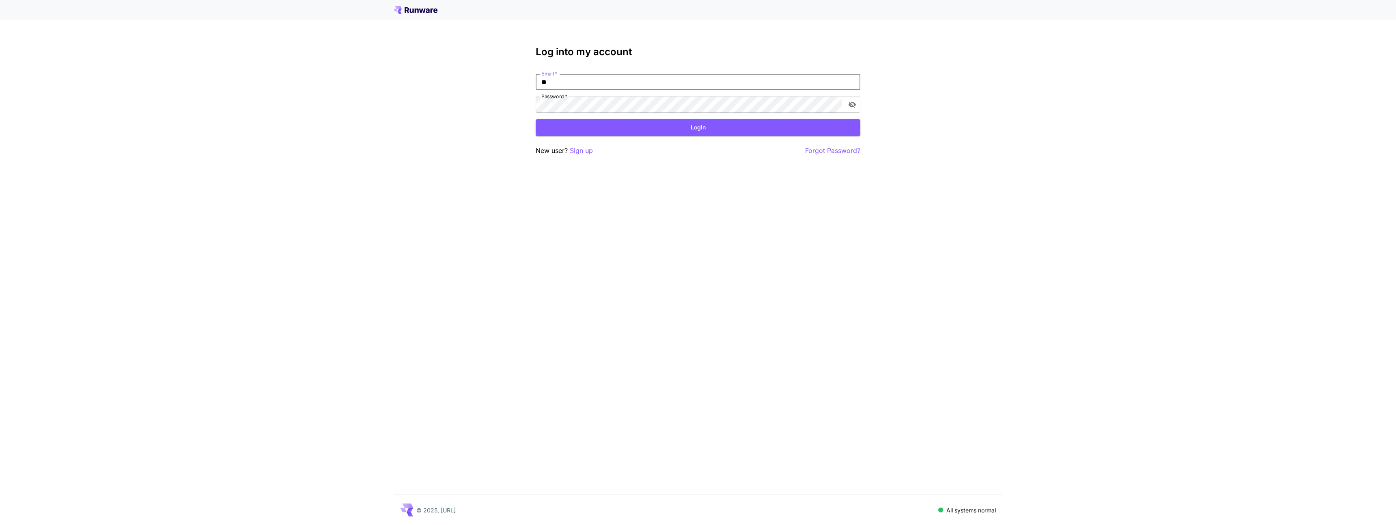 The width and height of the screenshot is (1396, 525). Describe the element at coordinates (554, 96) in the screenshot. I see `label: Password` at that location.